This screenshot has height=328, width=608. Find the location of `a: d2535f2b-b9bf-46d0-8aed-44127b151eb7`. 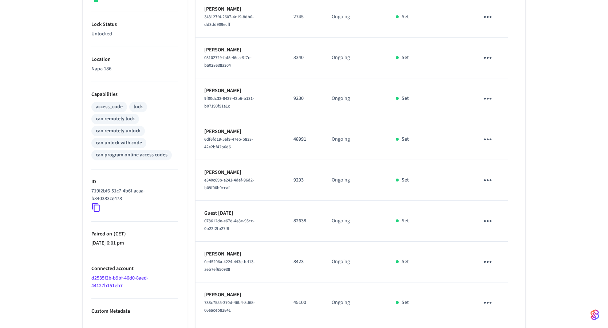

a: d2535f2b-b9bf-46d0-8aed-44127b151eb7 is located at coordinates (120, 282).